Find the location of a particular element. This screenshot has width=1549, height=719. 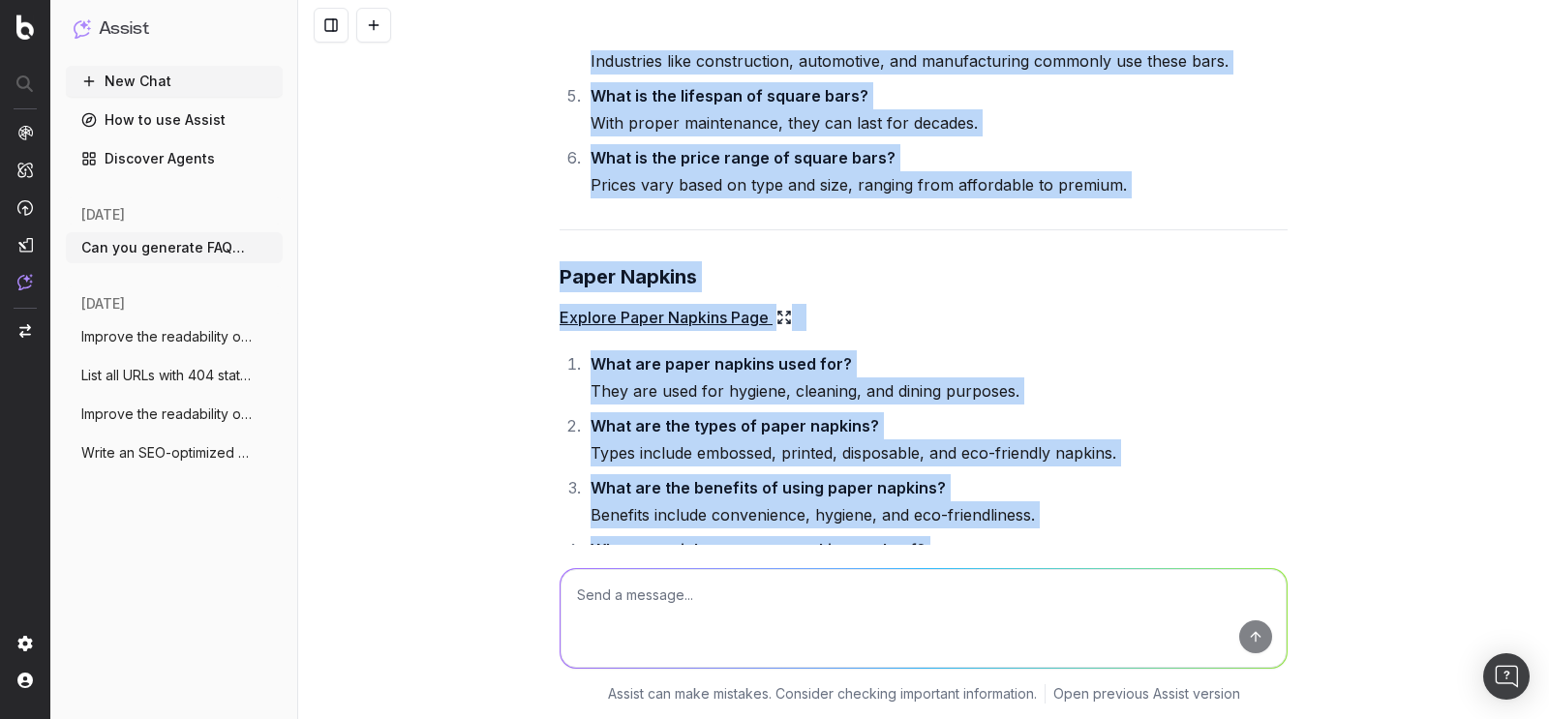

button: Can you generate FAQs for below Manufact is located at coordinates (174, 248).